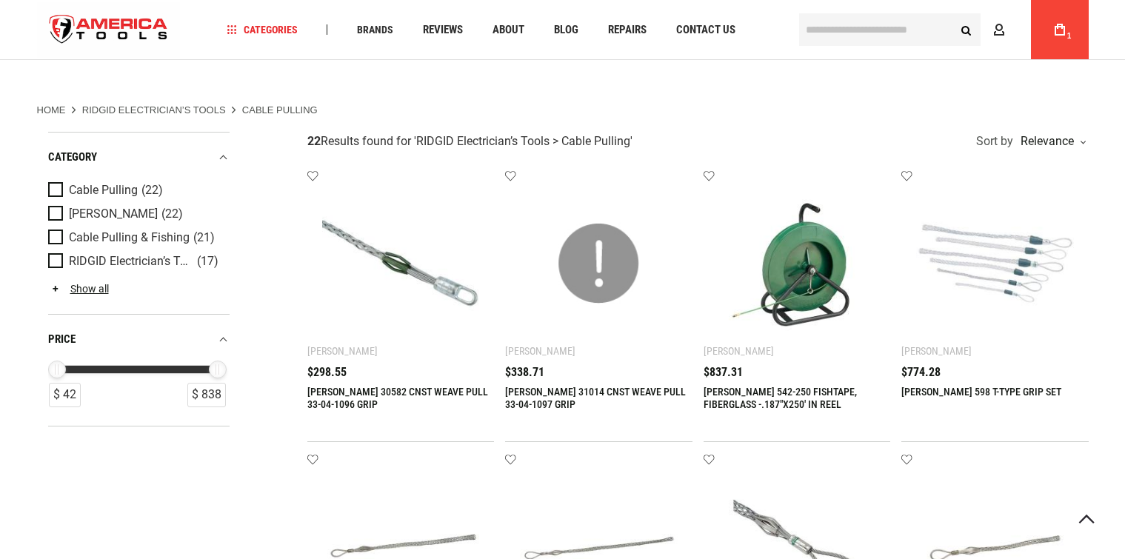 This screenshot has width=1125, height=559. I want to click on div: Product Filters, so click(138, 279).